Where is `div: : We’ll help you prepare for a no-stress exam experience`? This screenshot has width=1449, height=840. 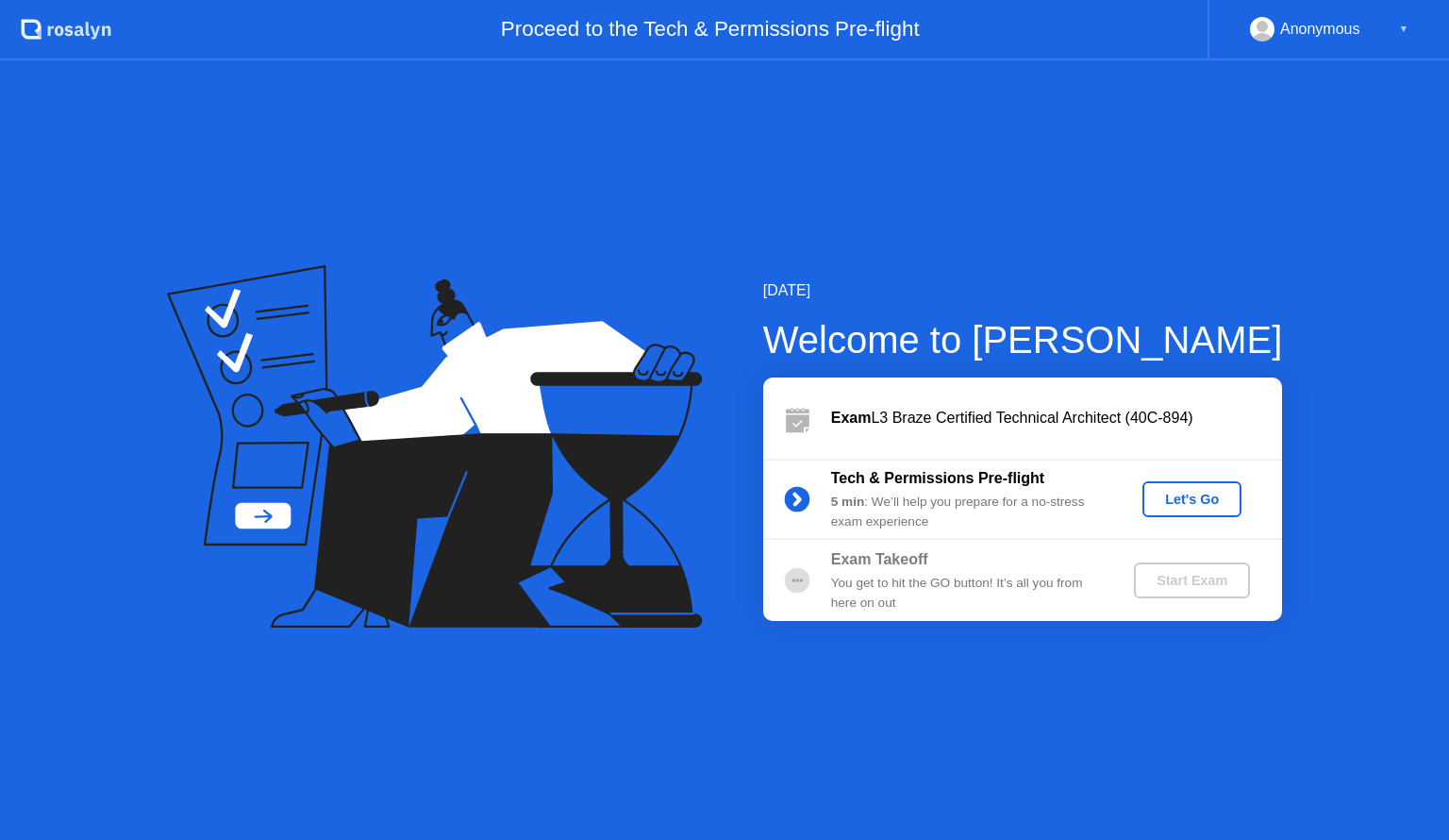 div: : We’ll help you prepare for a no-stress exam experience is located at coordinates (967, 511).